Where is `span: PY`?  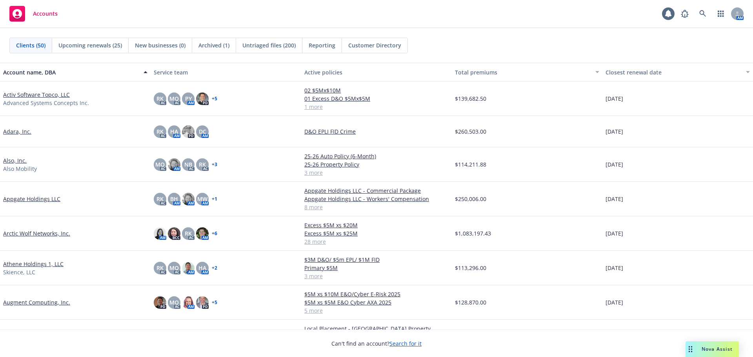
span: PY is located at coordinates (188, 98).